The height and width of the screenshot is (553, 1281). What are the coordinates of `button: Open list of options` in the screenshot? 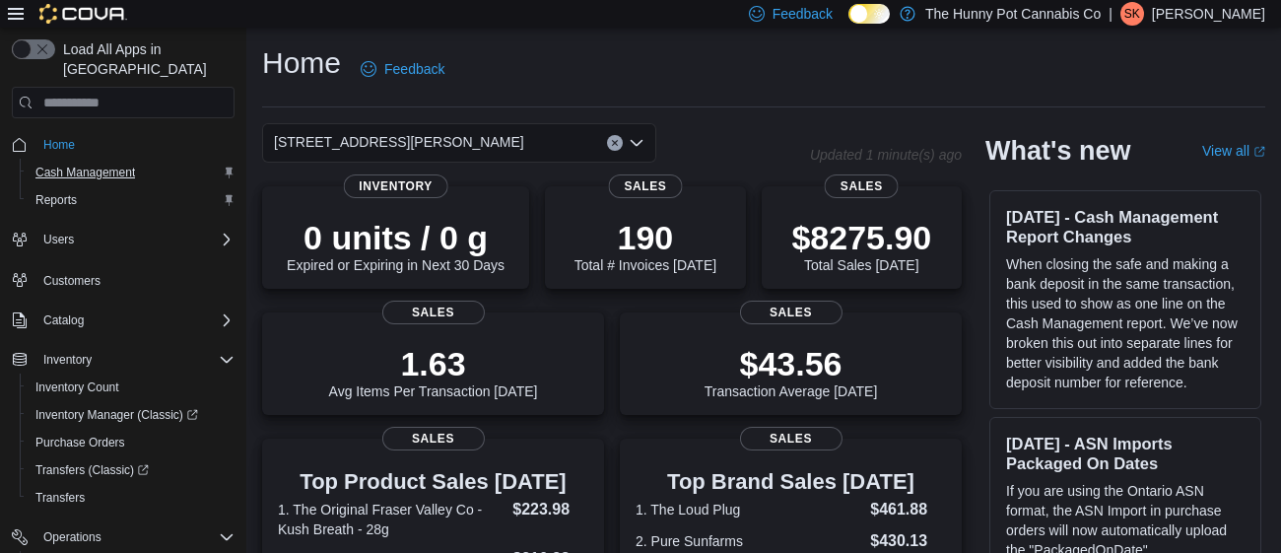 It's located at (637, 143).